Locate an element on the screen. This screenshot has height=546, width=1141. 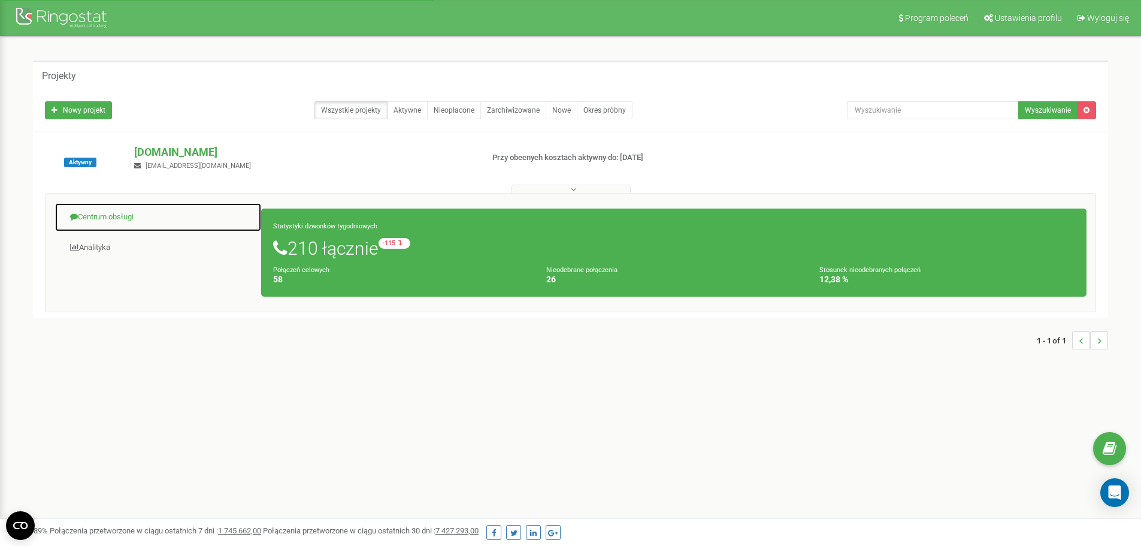
a: Wszystkie projekty is located at coordinates (351, 110).